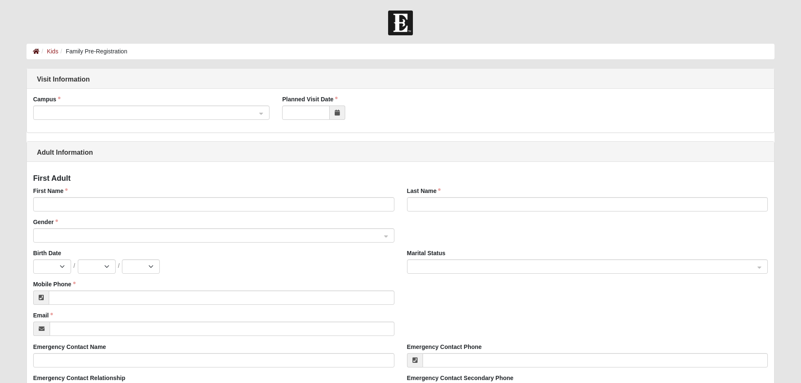 This screenshot has height=383, width=801. Describe the element at coordinates (45, 222) in the screenshot. I see `label: Gender` at that location.